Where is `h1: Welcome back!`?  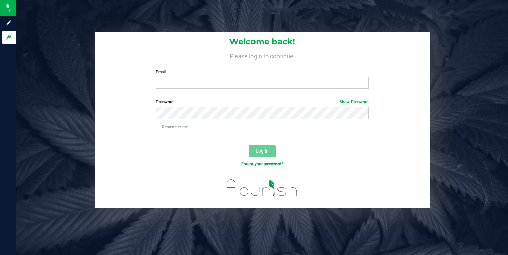
h1: Welcome back! is located at coordinates (262, 42).